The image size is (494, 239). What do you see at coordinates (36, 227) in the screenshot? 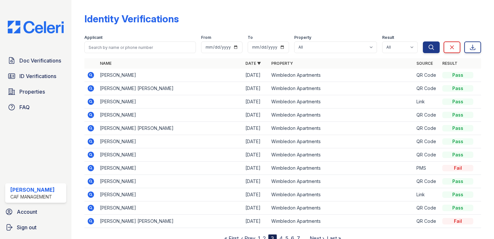
I see `button: Sign out` at bounding box center [36, 227].